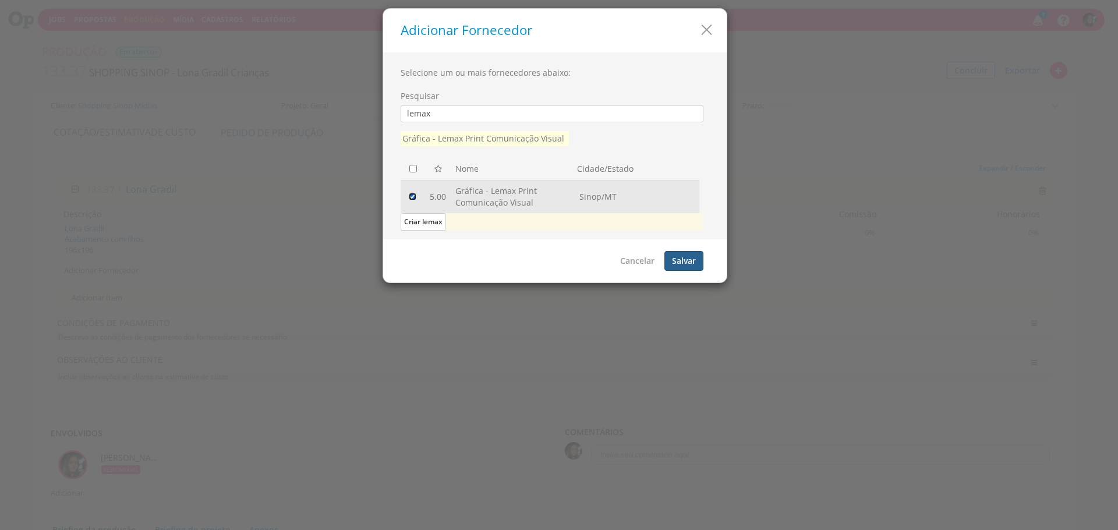 Image resolution: width=1118 pixels, height=530 pixels. What do you see at coordinates (636, 196) in the screenshot?
I see `td: Sinop/MT` at bounding box center [636, 196].